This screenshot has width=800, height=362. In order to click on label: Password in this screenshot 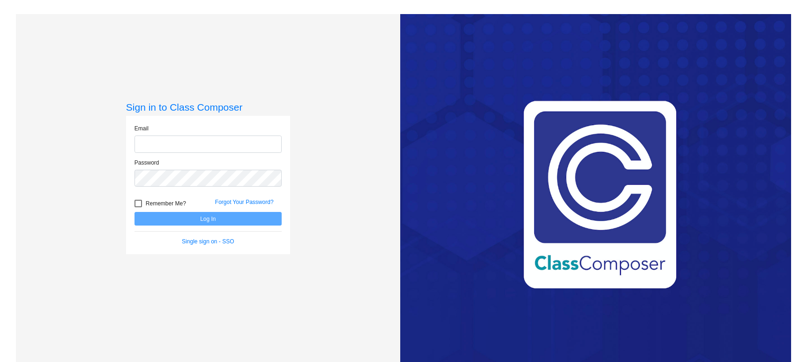, I will do `click(147, 163)`.